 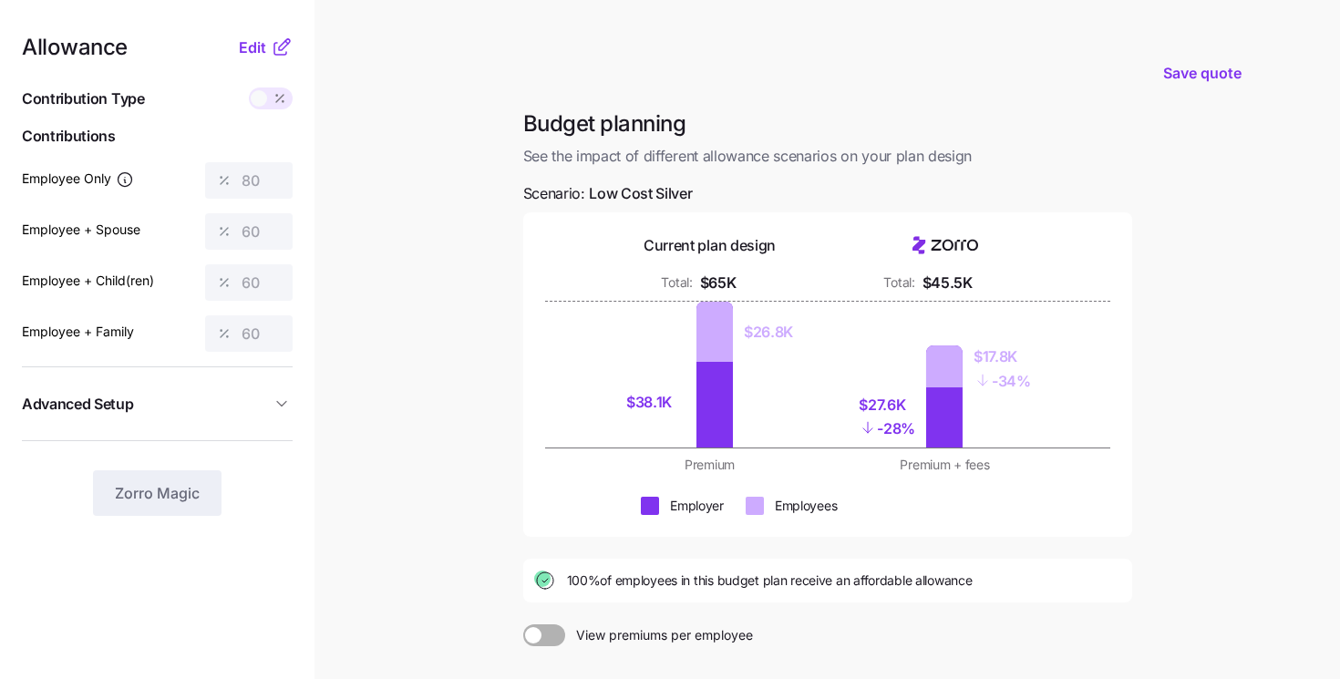 What do you see at coordinates (1002, 356) in the screenshot?
I see `div: $17.8K` at bounding box center [1002, 356].